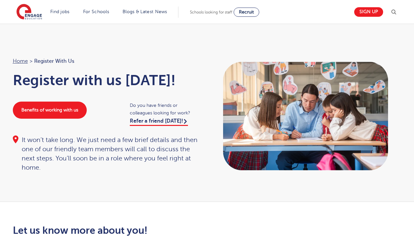 The image size is (414, 240). Describe the element at coordinates (369, 12) in the screenshot. I see `a: Sign up` at that location.